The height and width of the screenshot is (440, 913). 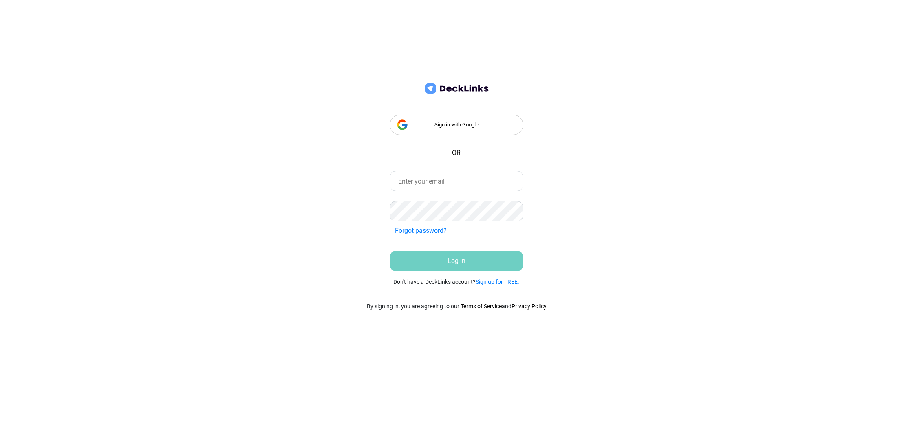 What do you see at coordinates (456, 282) in the screenshot?
I see `small: Don't have a DeckLinks account?` at bounding box center [456, 282].